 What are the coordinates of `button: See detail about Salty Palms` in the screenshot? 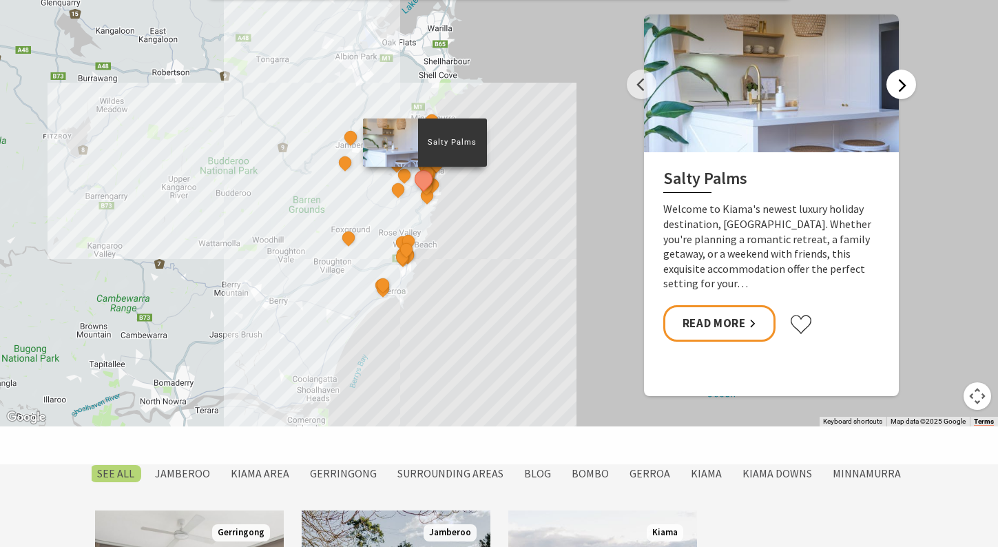 It's located at (423, 178).